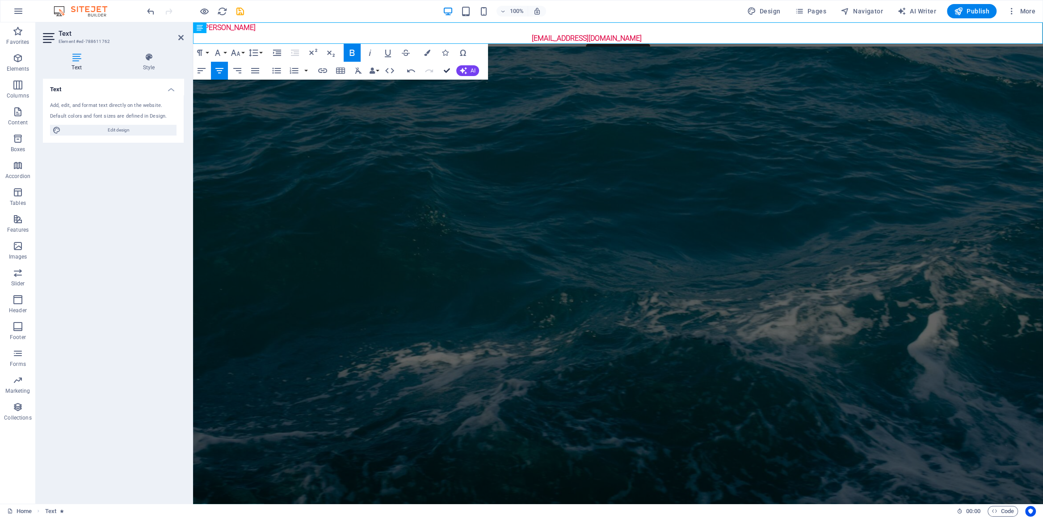  Describe the element at coordinates (118, 130) in the screenshot. I see `span: Edit design` at that location.